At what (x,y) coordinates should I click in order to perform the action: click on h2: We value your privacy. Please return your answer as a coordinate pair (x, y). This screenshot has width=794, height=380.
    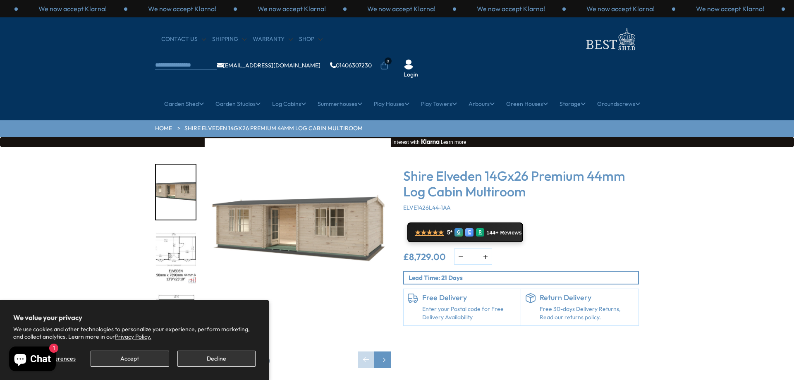
    Looking at the image, I should click on (134, 318).